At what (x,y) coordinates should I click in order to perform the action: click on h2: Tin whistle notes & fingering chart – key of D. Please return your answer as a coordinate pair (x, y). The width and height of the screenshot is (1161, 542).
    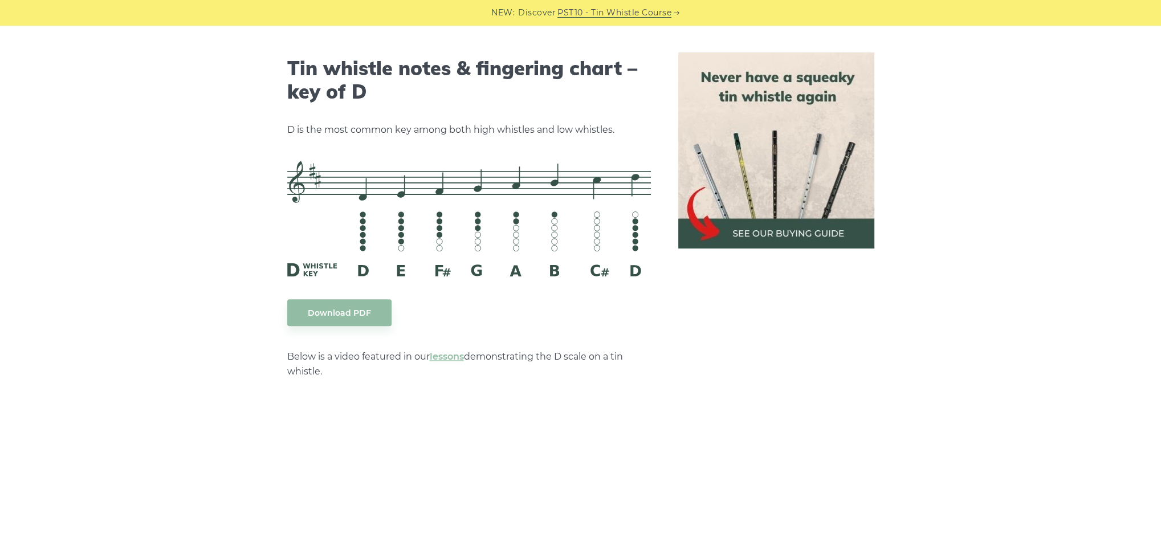
    Looking at the image, I should click on (469, 80).